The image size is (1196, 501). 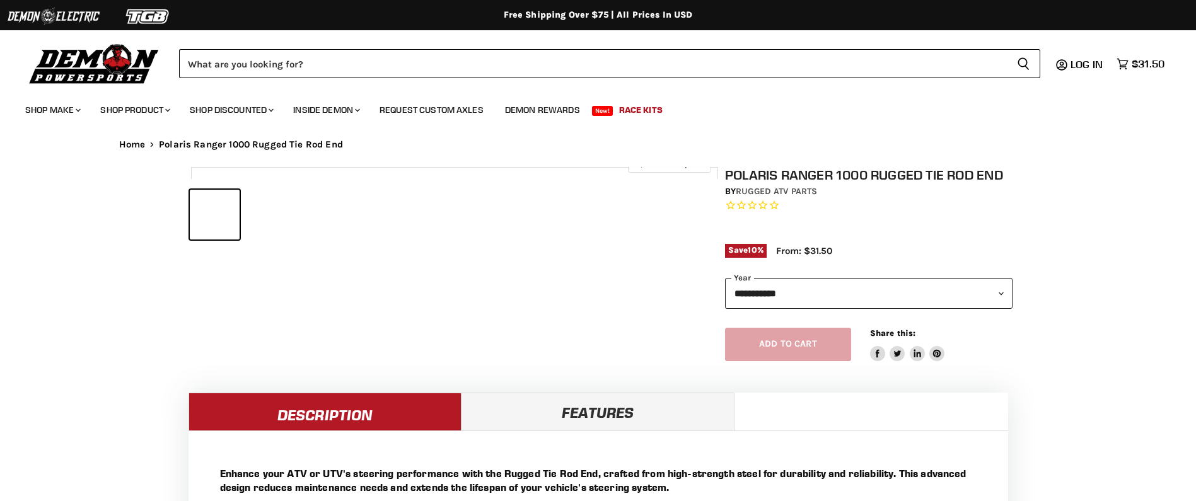 I want to click on span: Click to expand, so click(x=669, y=163).